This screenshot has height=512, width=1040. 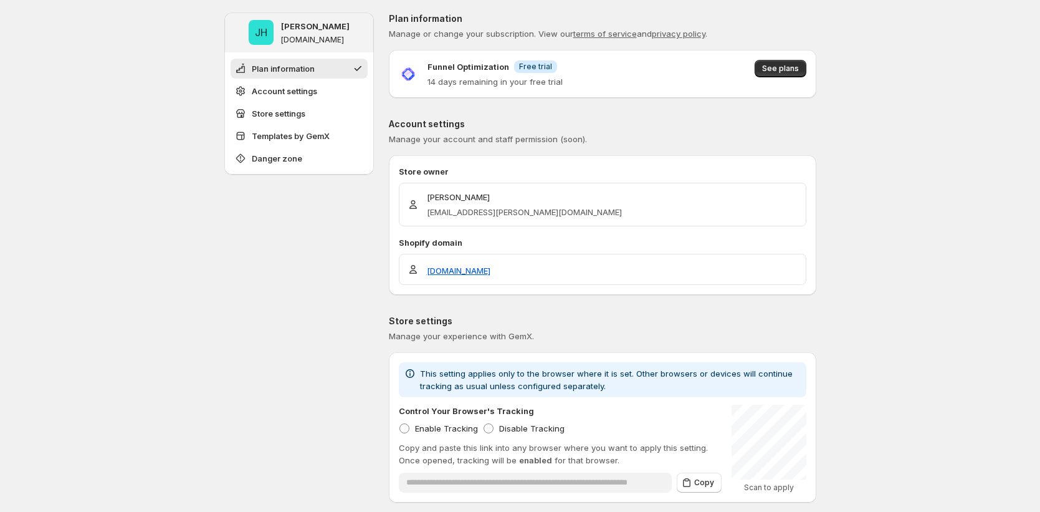 I want to click on p: Control Your Browser's Tracking, so click(x=466, y=411).